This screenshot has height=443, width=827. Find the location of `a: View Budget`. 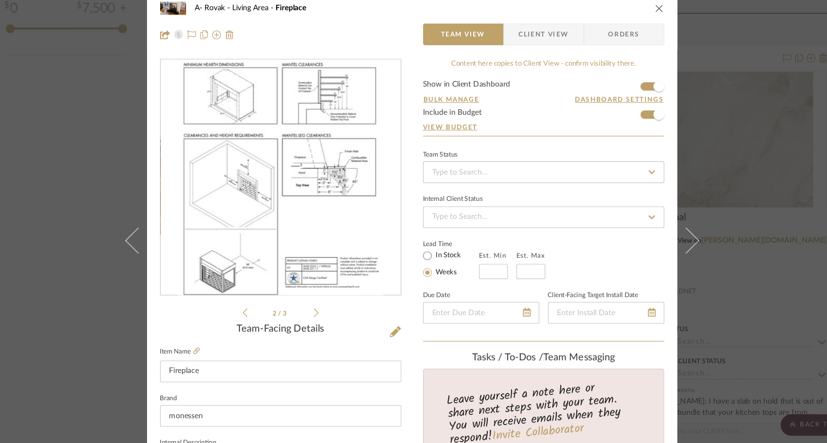

a: View Budget is located at coordinates (531, 128).